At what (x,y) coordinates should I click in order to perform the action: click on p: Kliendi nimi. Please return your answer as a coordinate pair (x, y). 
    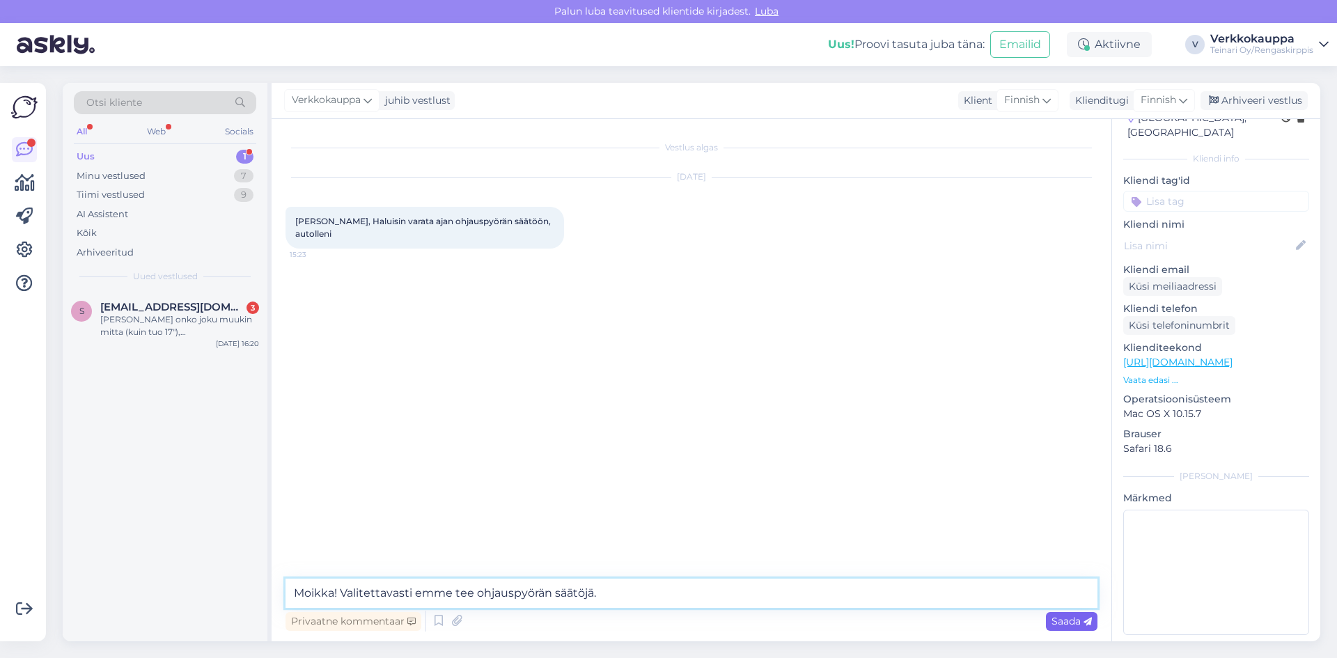
    Looking at the image, I should click on (1216, 224).